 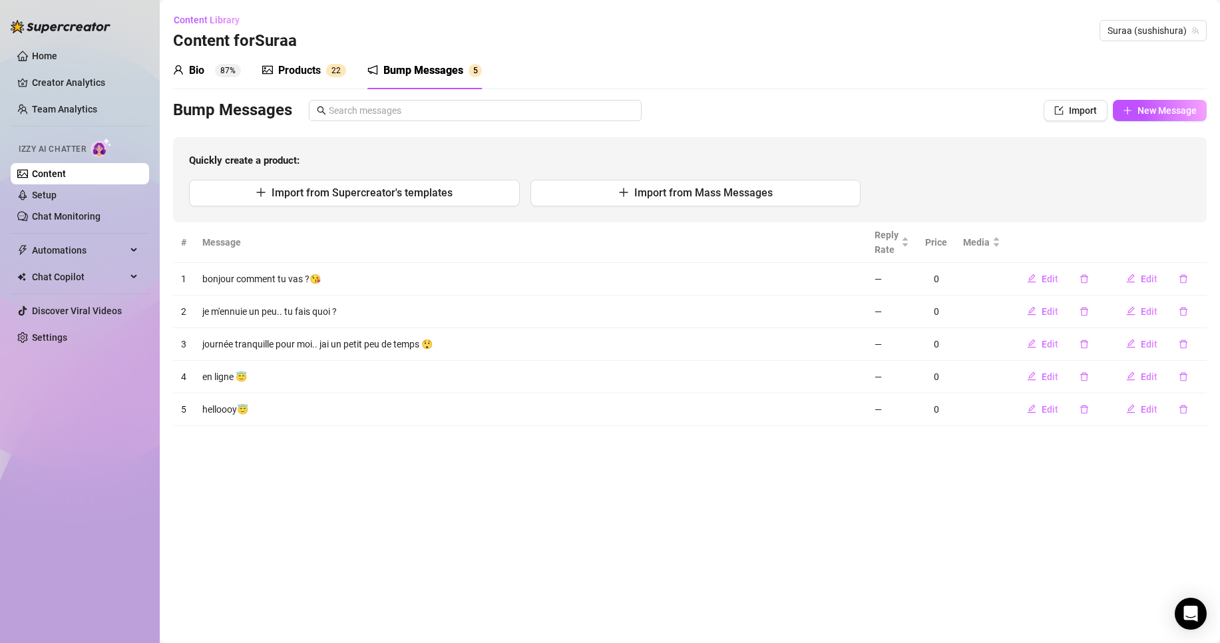 What do you see at coordinates (212, 20) in the screenshot?
I see `button: Content Library` at bounding box center [212, 20].